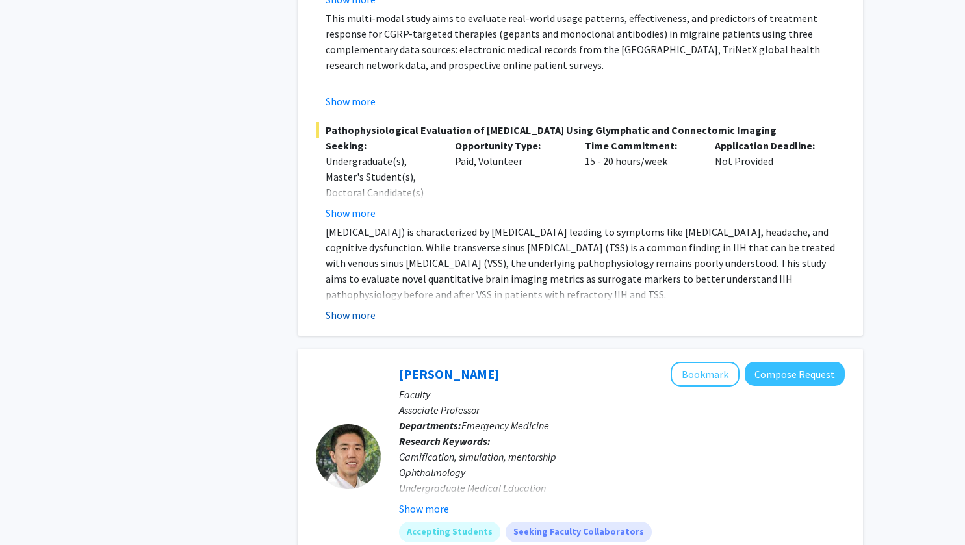 This screenshot has width=965, height=545. What do you see at coordinates (578, 532) in the screenshot?
I see `mat-chip: Seeking Faculty Collaborators` at bounding box center [578, 532].